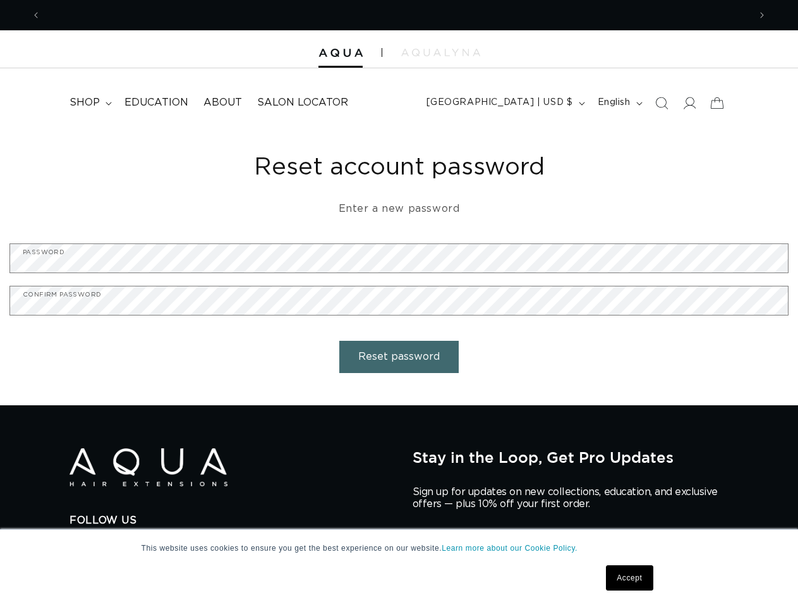 The width and height of the screenshot is (798, 607). Describe the element at coordinates (619, 103) in the screenshot. I see `button: English` at that location.